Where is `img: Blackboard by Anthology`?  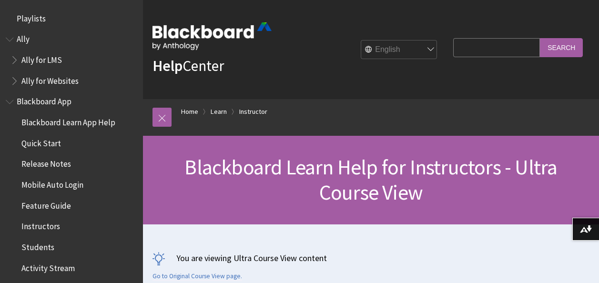
img: Blackboard by Anthology is located at coordinates (212, 36).